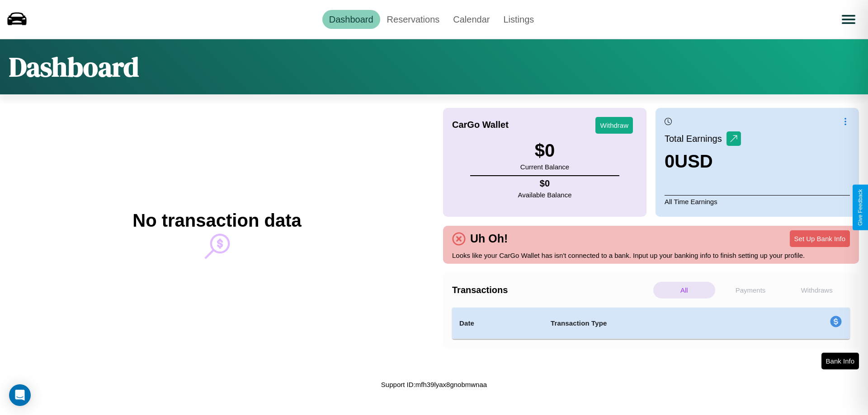  What do you see at coordinates (480, 125) in the screenshot?
I see `h4: CarGo Wallet` at bounding box center [480, 125].